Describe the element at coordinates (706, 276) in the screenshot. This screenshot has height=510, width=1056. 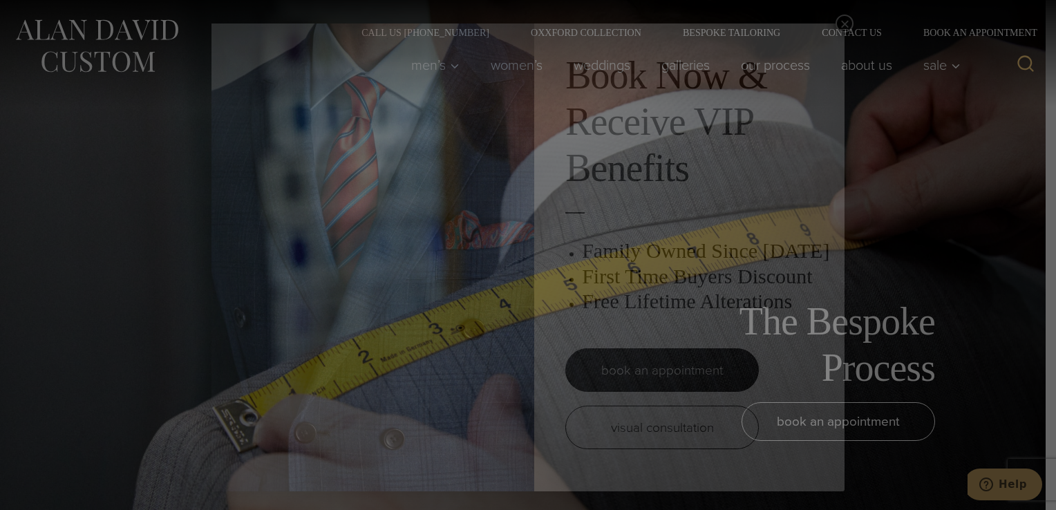
I see `h3: First Time Buyers Discount` at that location.